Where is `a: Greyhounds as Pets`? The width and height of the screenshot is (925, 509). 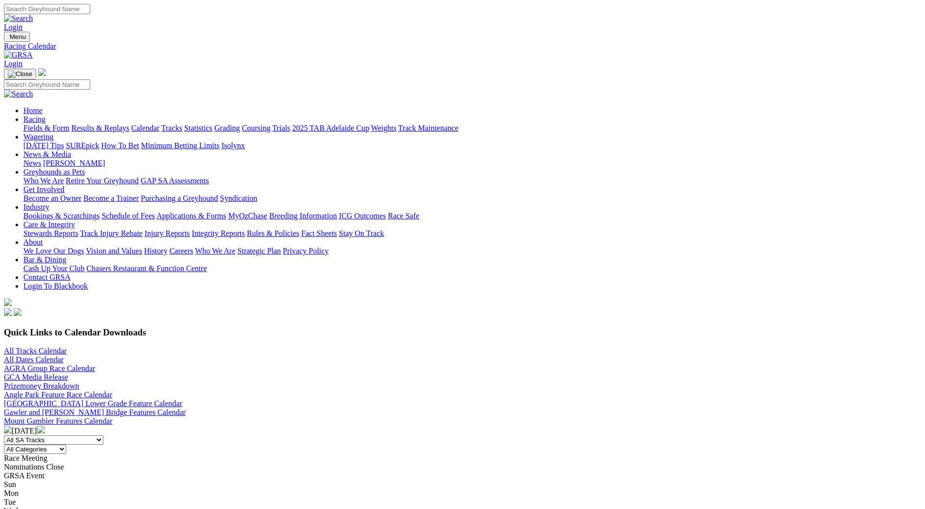
a: Greyhounds as Pets is located at coordinates (54, 172).